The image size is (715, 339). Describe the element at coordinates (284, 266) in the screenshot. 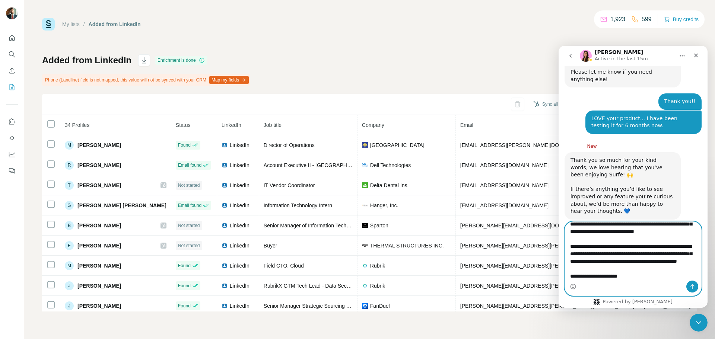

I see `span: Field CTO, Cloud` at that location.